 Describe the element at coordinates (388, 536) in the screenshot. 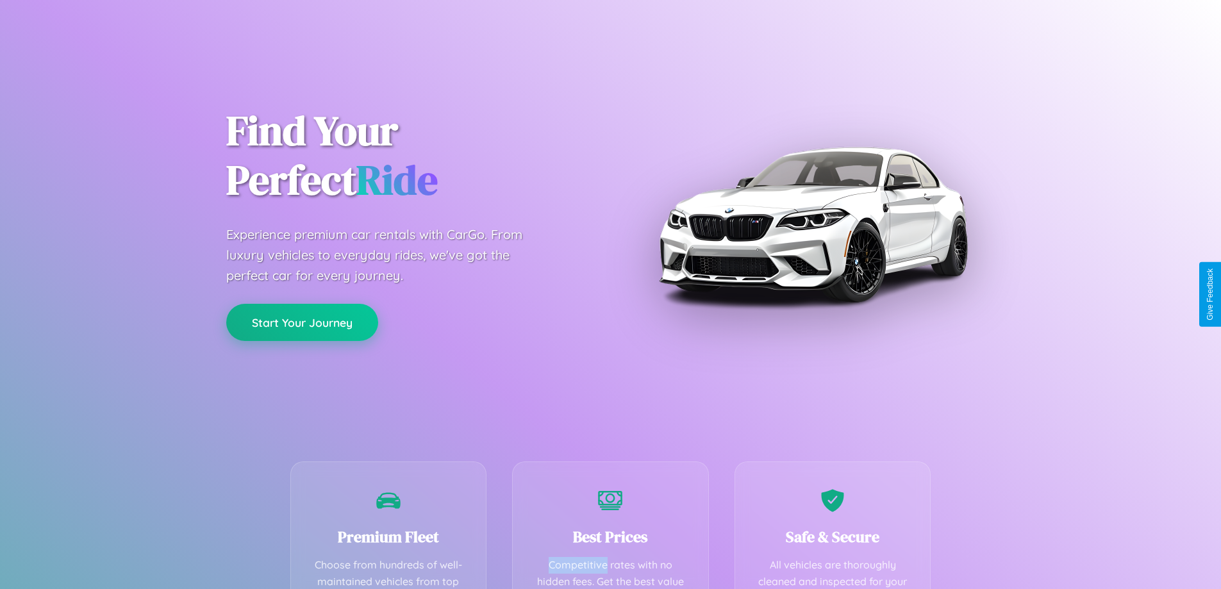

I see `h3: Premium Fleet` at that location.